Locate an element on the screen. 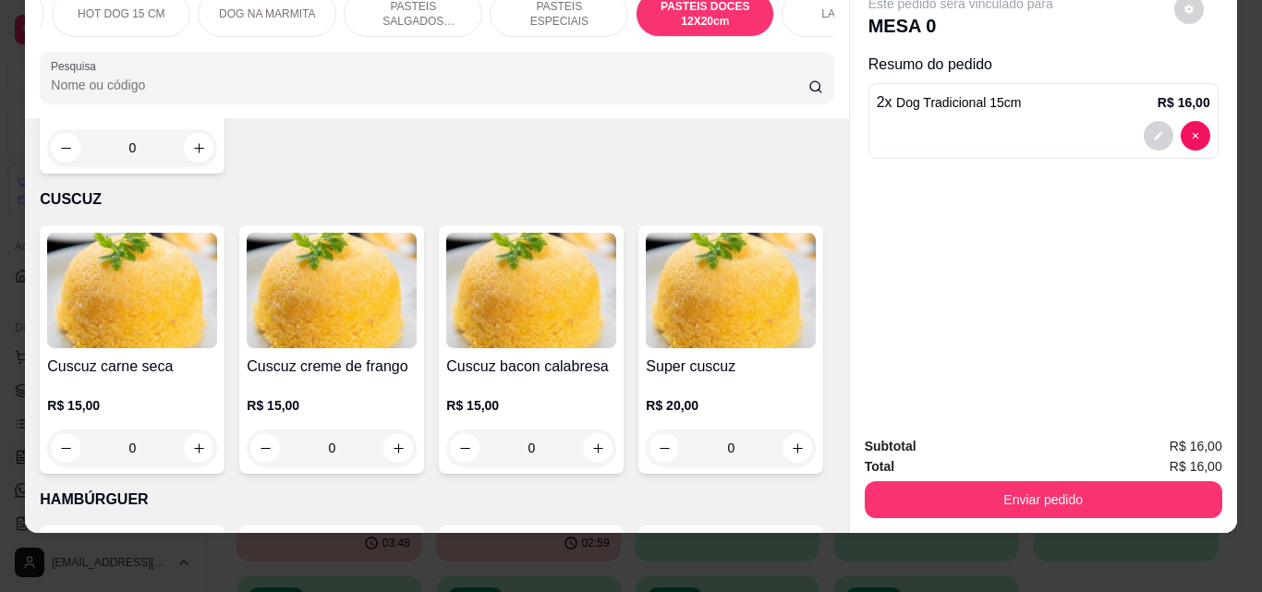 This screenshot has width=1262, height=592. p: MESA 0 is located at coordinates (961, 26).